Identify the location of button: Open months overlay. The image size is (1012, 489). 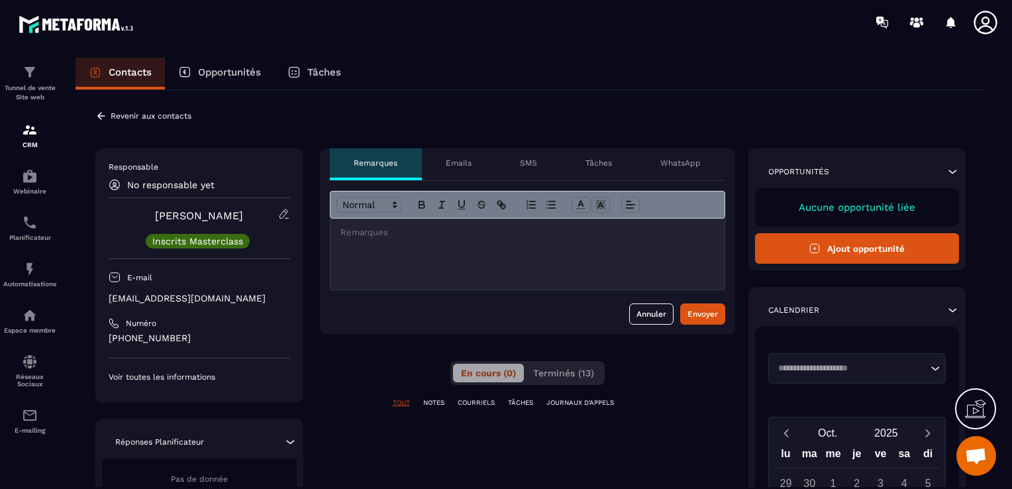
(828, 433).